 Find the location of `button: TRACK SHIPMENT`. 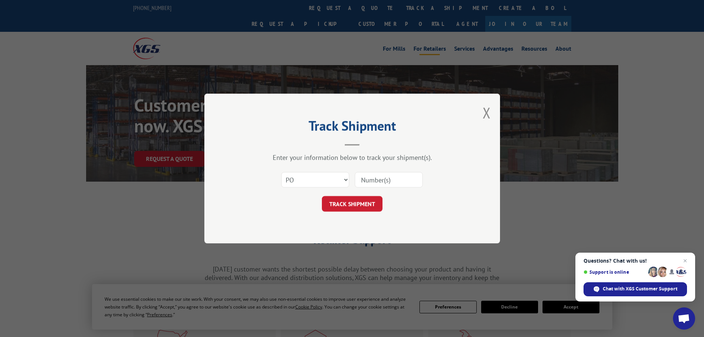

button: TRACK SHIPMENT is located at coordinates (352, 204).